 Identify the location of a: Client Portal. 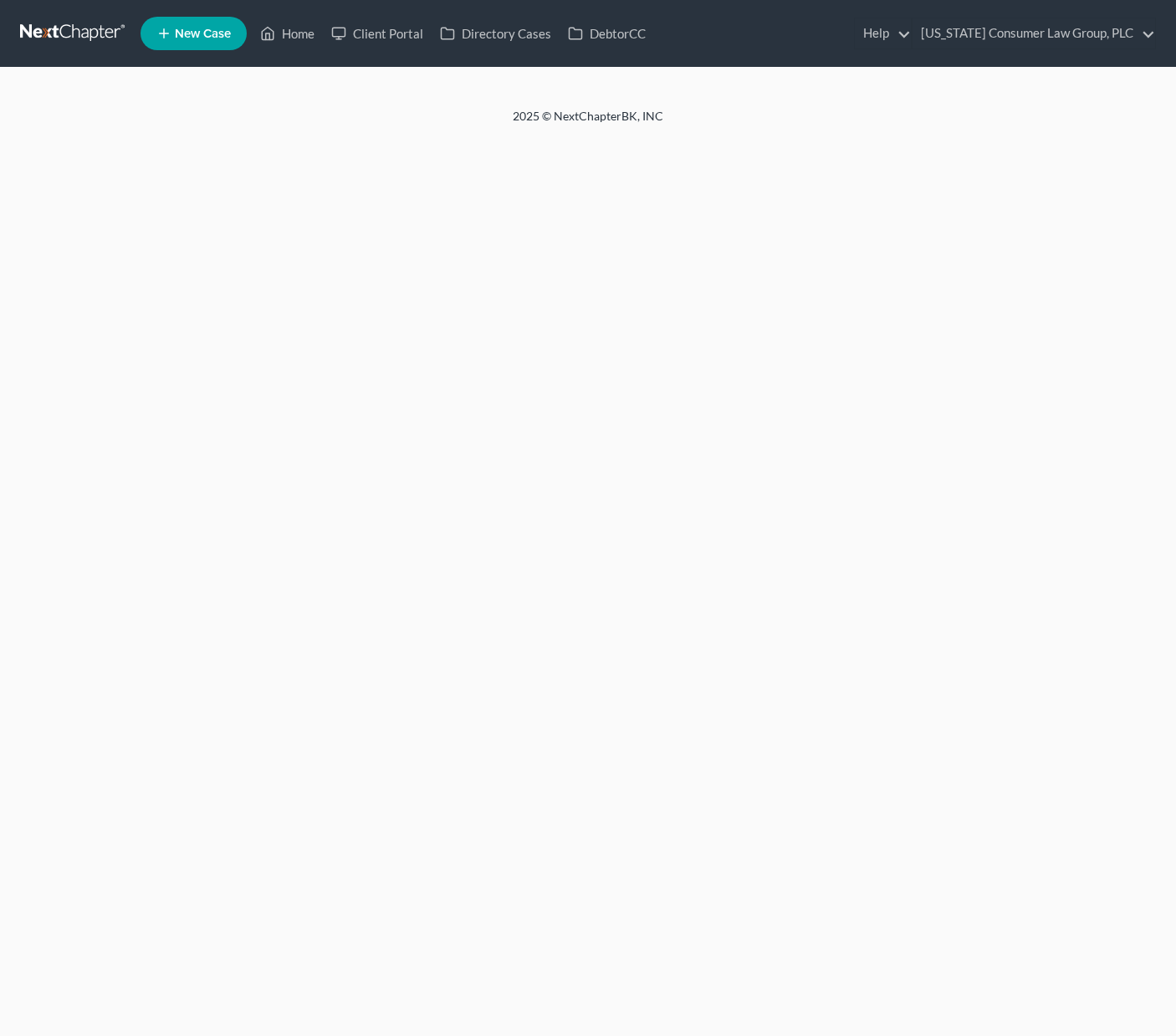
(377, 34).